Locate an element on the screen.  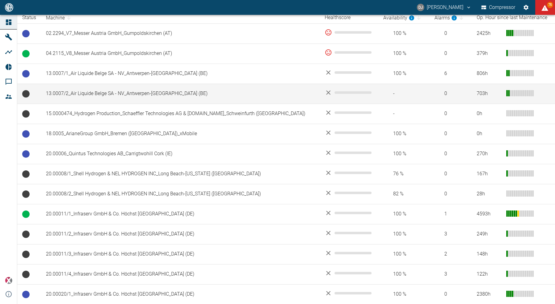
div: 28 h is located at coordinates (489, 194).